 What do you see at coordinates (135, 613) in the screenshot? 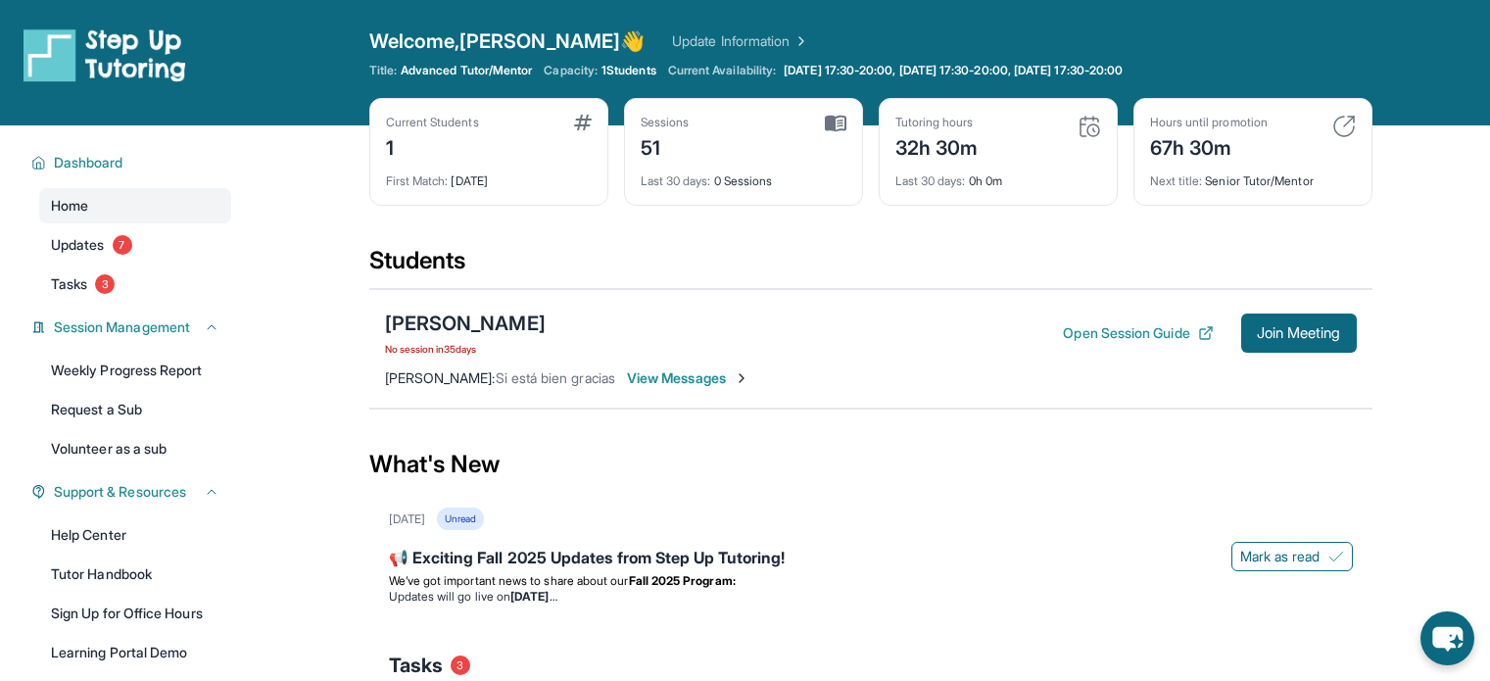
I see `a: Sign Up for Office Hours` at bounding box center [135, 613].